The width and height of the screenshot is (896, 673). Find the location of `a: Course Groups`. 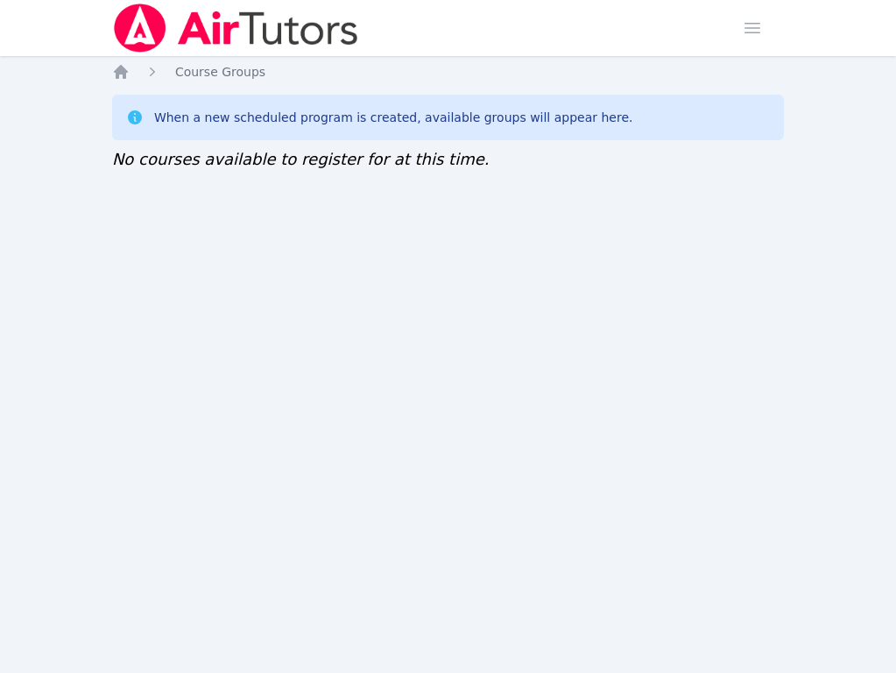

a: Course Groups is located at coordinates (220, 72).